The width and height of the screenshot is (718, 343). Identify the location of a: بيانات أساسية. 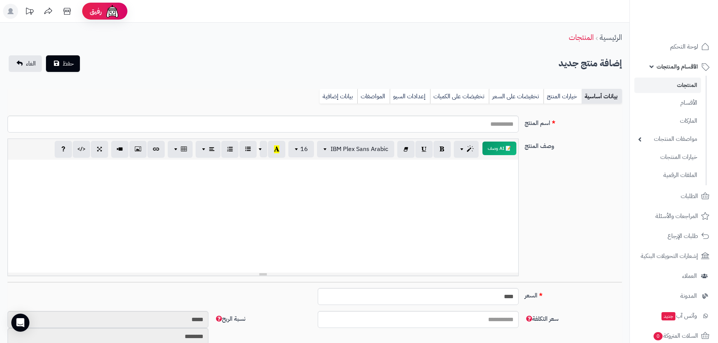
(601, 96).